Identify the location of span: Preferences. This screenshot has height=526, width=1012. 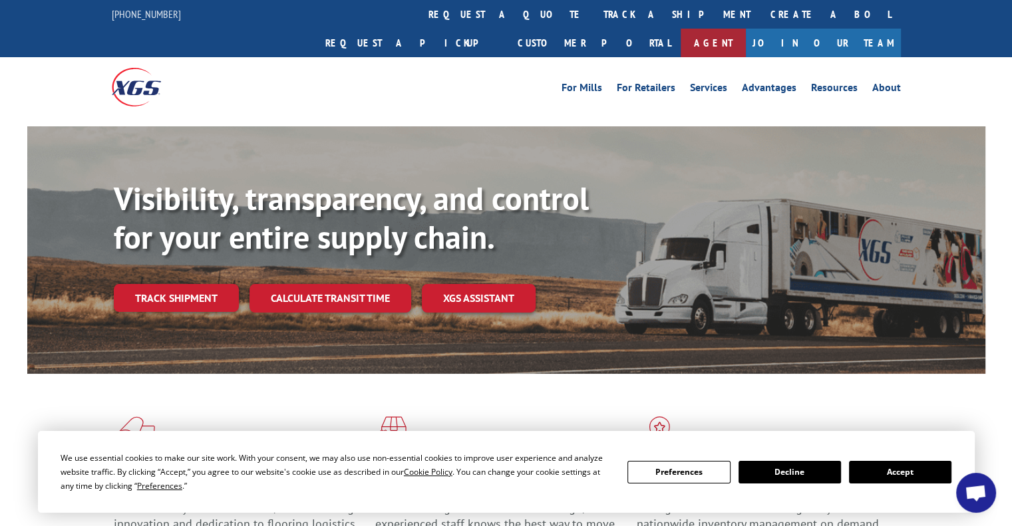
(160, 486).